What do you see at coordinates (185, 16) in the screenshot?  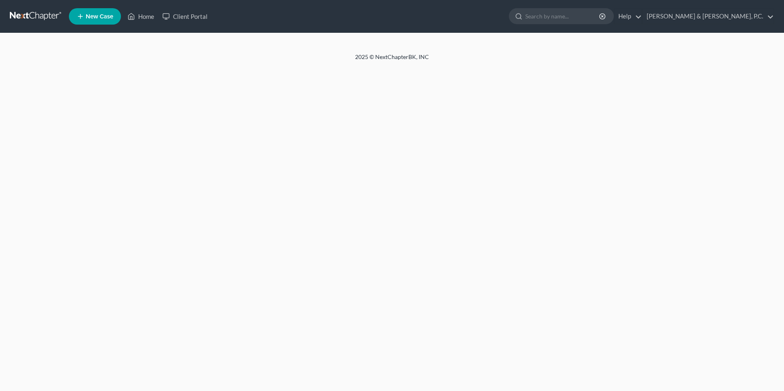 I see `a: Client Portal` at bounding box center [185, 16].